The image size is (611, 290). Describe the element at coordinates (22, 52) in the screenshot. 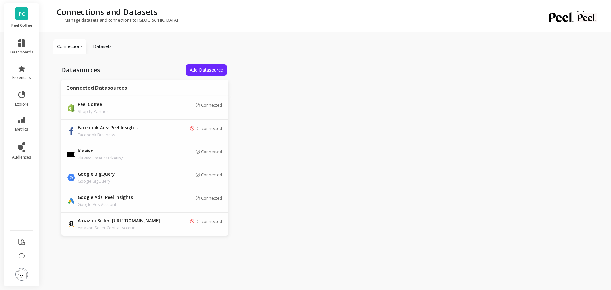

I see `span: dashboards` at that location.